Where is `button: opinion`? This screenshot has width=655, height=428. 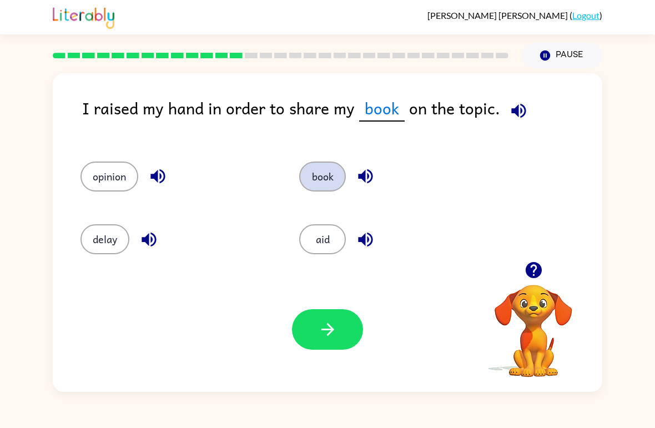
button: opinion is located at coordinates (109, 177).